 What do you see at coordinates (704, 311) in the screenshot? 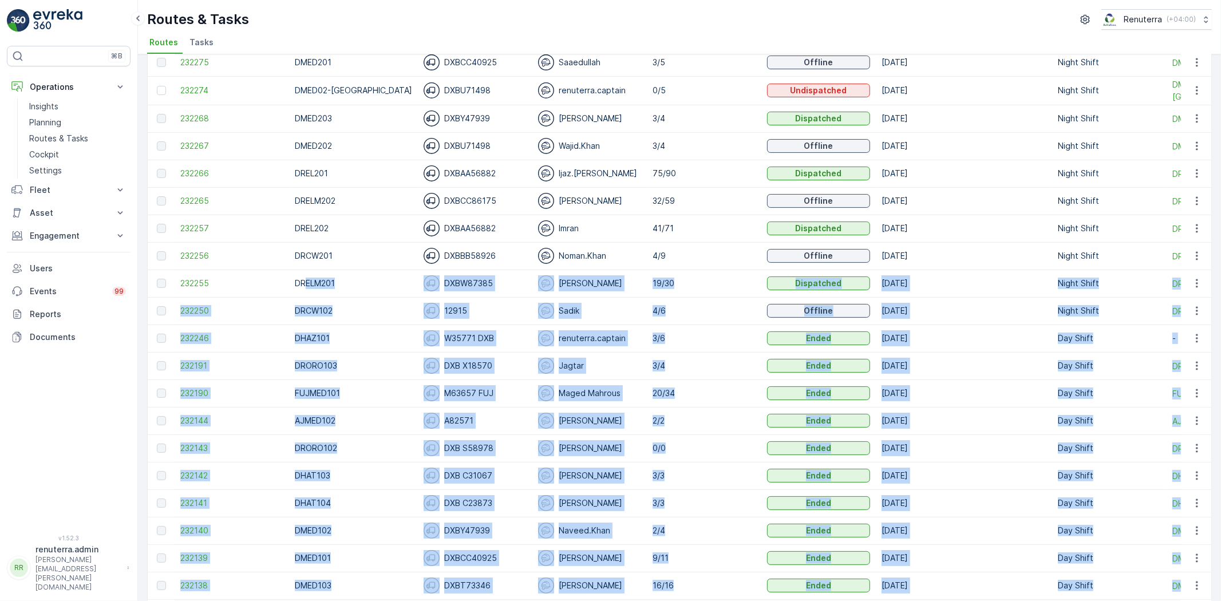
I see `p: 4/6` at bounding box center [704, 311].